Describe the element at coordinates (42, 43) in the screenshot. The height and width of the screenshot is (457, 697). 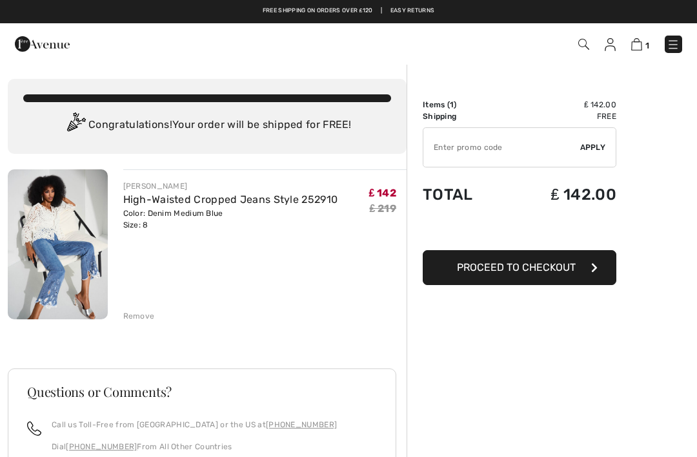
I see `a: 1ère Avenue` at that location.